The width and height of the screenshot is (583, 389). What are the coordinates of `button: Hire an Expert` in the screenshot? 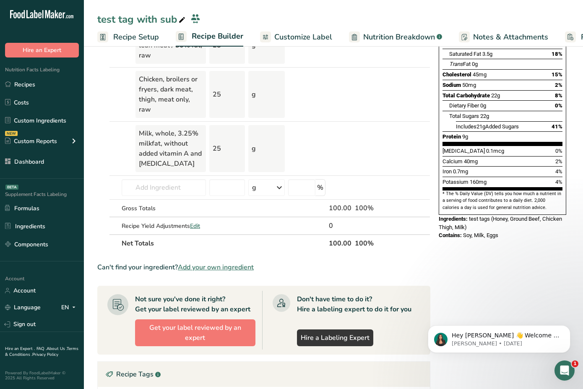 It's located at (42, 50).